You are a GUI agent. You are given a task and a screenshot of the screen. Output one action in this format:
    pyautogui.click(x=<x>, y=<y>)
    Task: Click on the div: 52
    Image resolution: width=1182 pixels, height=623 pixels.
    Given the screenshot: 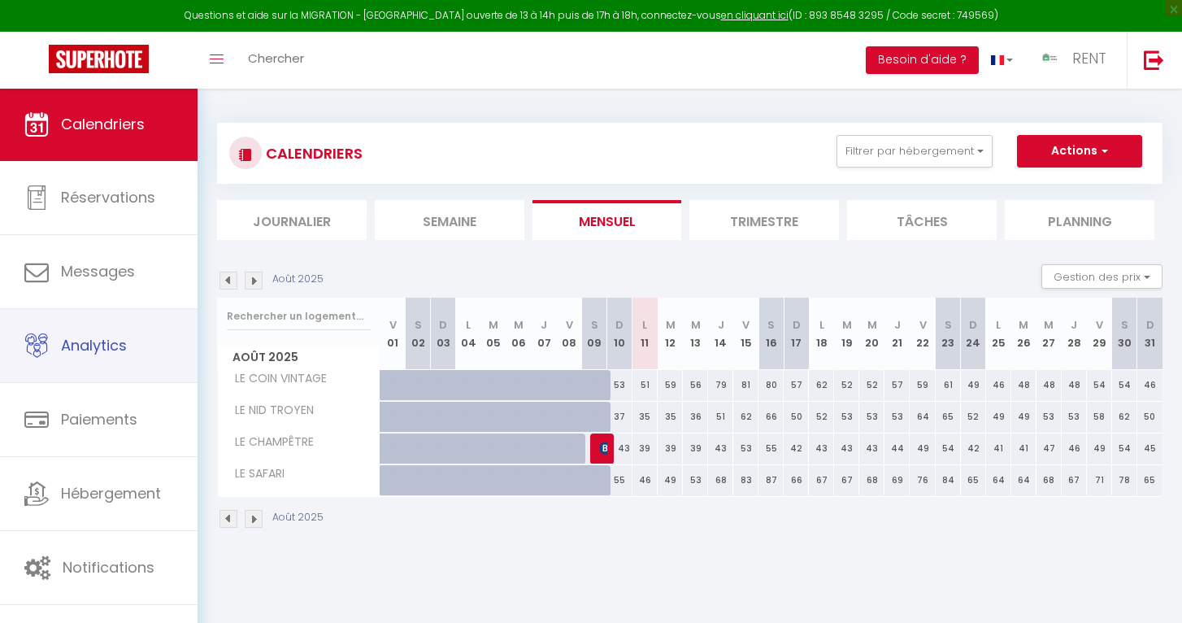 What is the action you would take?
    pyautogui.click(x=973, y=416)
    